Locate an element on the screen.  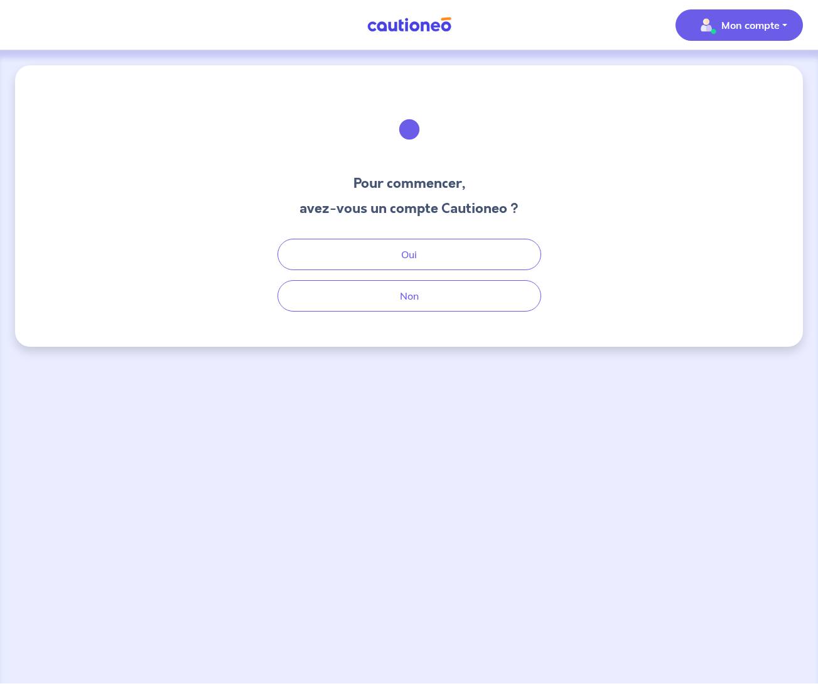
button: Non is located at coordinates (409, 296).